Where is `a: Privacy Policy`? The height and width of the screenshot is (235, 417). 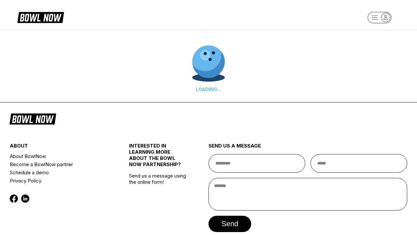
a: Privacy Policy is located at coordinates (59, 180).